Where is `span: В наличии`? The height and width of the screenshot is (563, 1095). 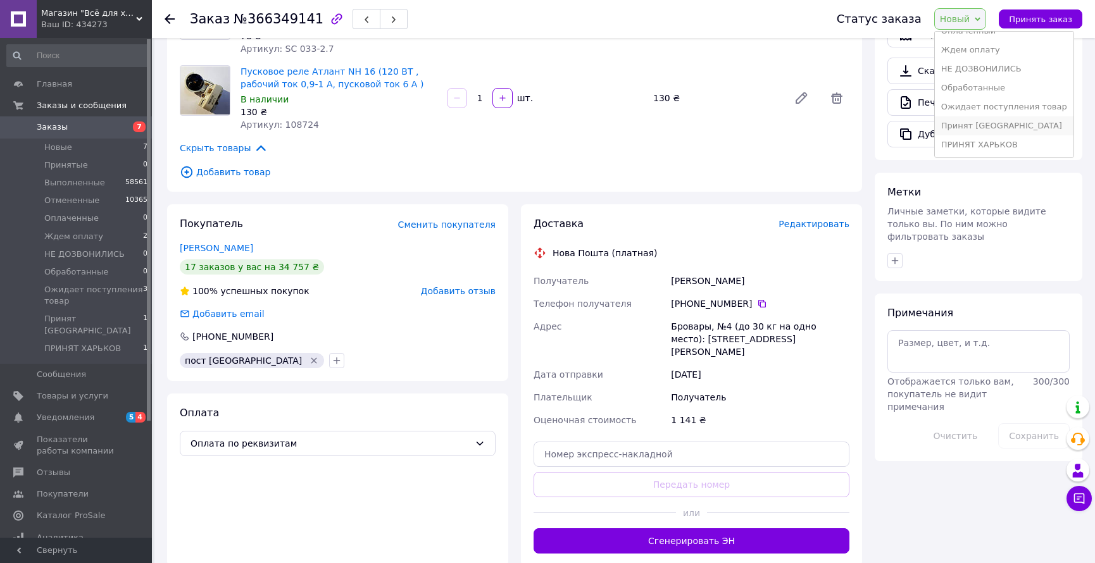
span: В наличии is located at coordinates (265, 99).